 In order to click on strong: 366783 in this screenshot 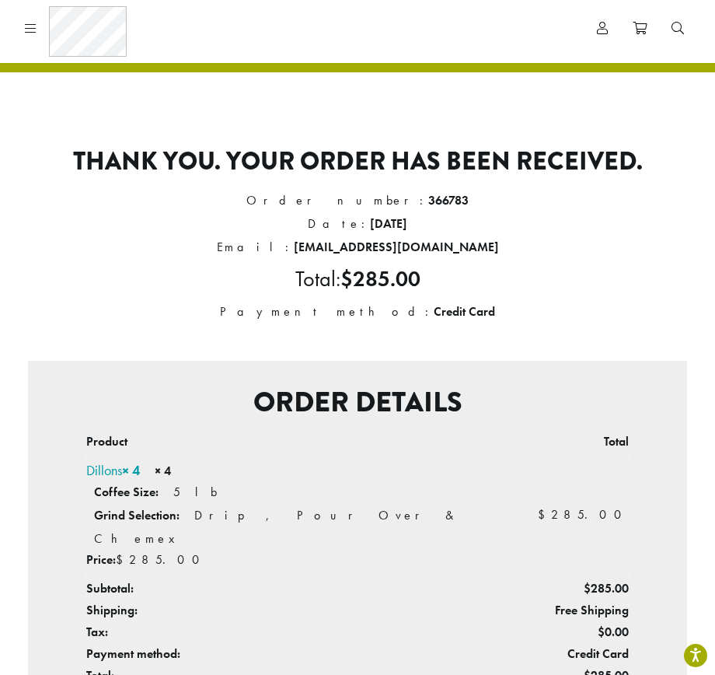, I will do `click(449, 200)`.